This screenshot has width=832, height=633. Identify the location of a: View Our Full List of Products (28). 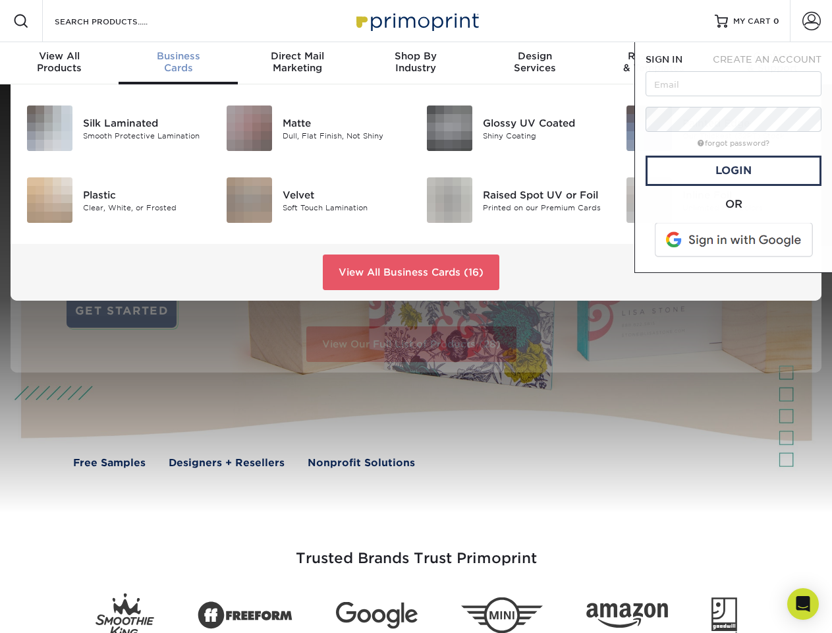
(411, 344).